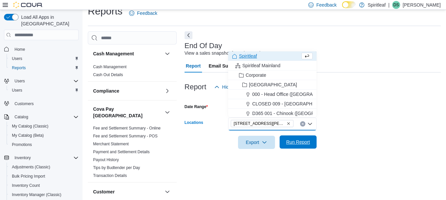  Describe the element at coordinates (22, 145) in the screenshot. I see `span: Promotions` at that location.